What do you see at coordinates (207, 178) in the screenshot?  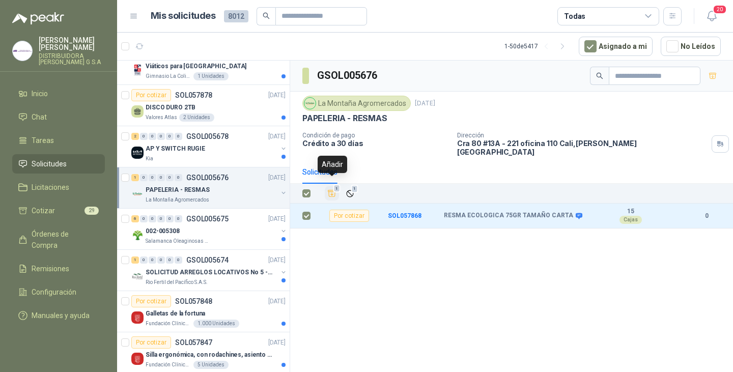 I see `p: GSOL005676` at bounding box center [207, 178].